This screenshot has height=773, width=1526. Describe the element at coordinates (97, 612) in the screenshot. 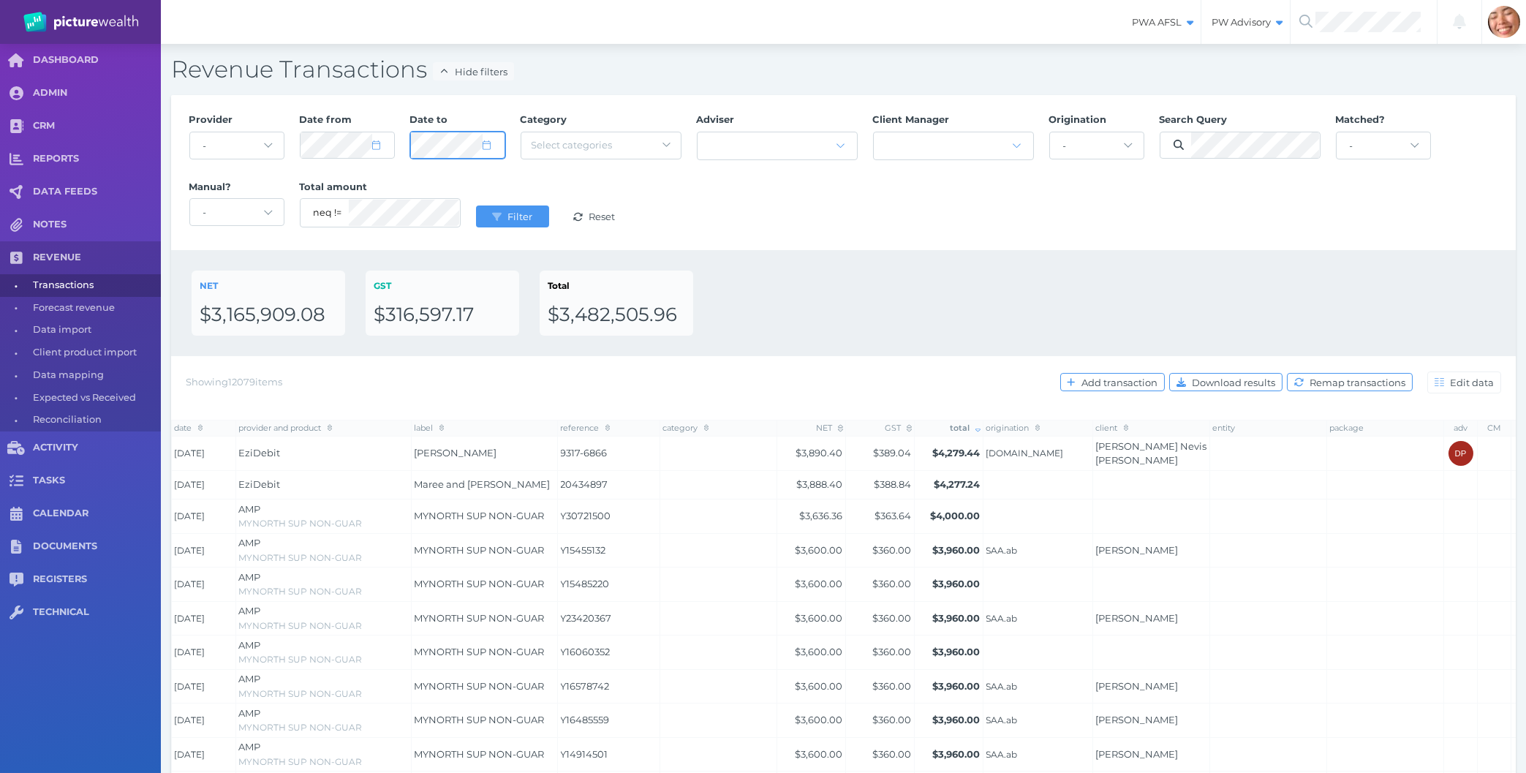

I see `span: TECHNICAL` at that location.